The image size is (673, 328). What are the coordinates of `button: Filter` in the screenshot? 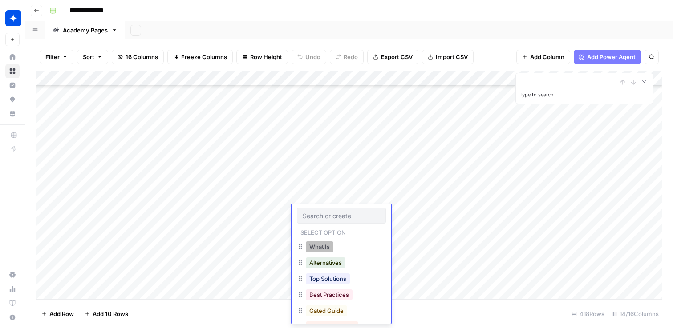 It's located at (57, 57).